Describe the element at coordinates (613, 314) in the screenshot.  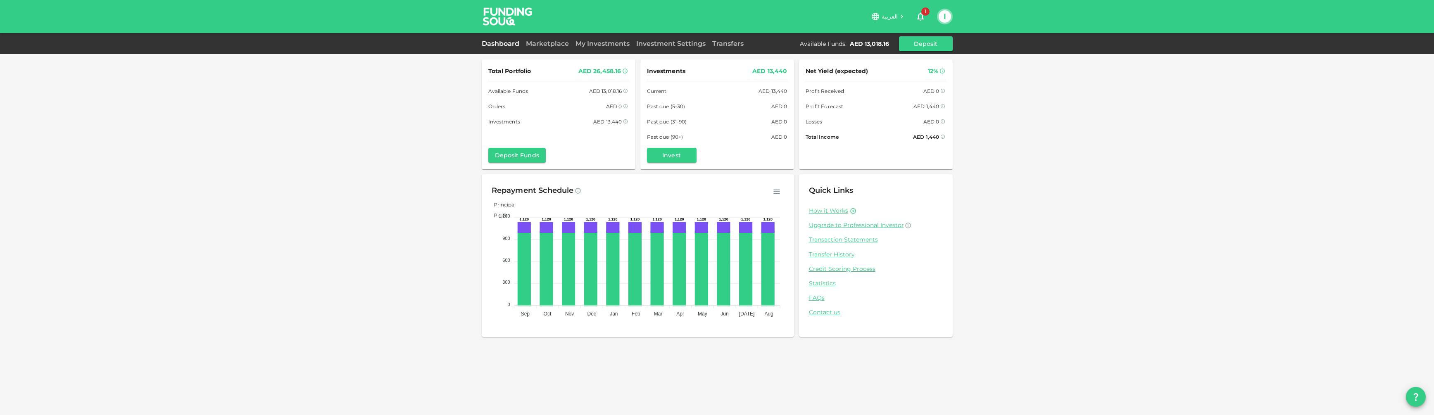
I see `tspan: Jan` at that location.